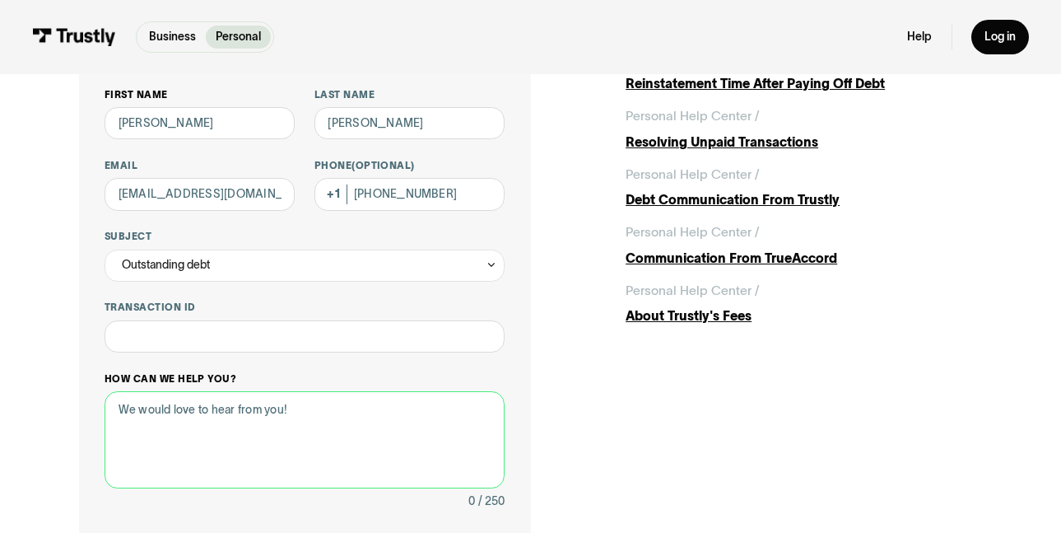 The height and width of the screenshot is (533, 1061). What do you see at coordinates (409, 123) in the screenshot?
I see `input: Howard` at bounding box center [409, 123].